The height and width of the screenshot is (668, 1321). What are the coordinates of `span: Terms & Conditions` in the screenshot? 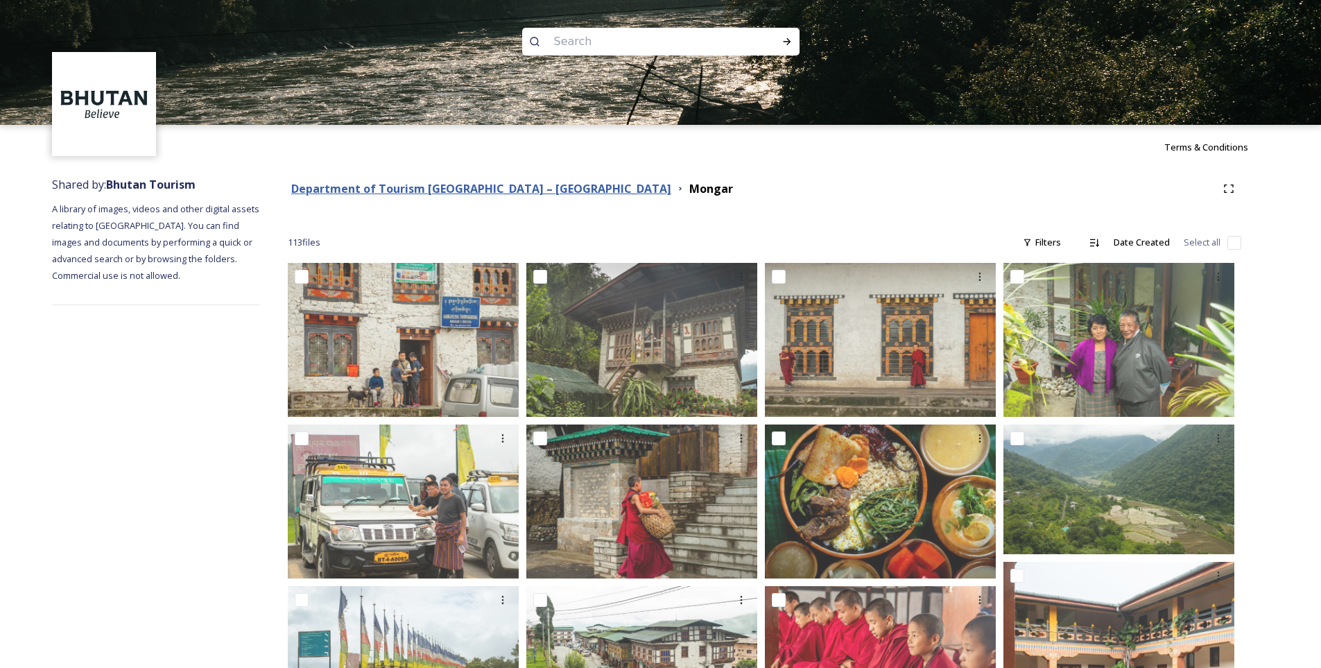 It's located at (1206, 147).